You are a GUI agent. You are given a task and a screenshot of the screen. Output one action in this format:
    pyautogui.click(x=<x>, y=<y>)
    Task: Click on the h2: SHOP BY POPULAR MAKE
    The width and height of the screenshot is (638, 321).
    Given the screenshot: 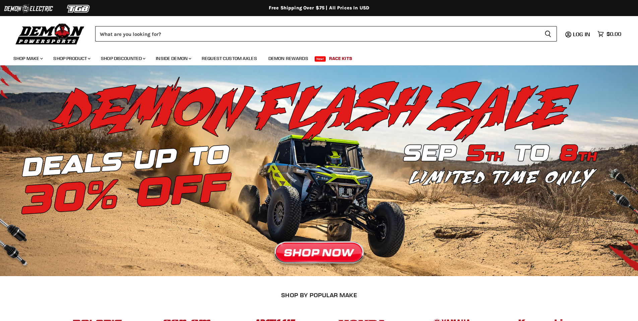 What is the action you would take?
    pyautogui.click(x=319, y=295)
    